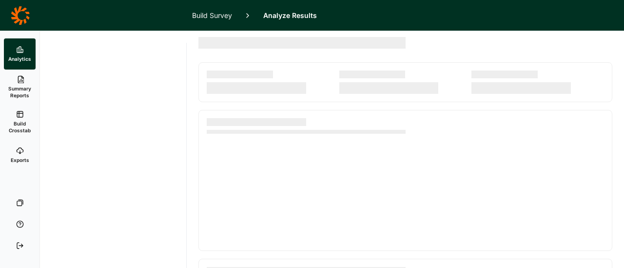  What do you see at coordinates (19, 59) in the screenshot?
I see `span: Analytics` at bounding box center [19, 59].